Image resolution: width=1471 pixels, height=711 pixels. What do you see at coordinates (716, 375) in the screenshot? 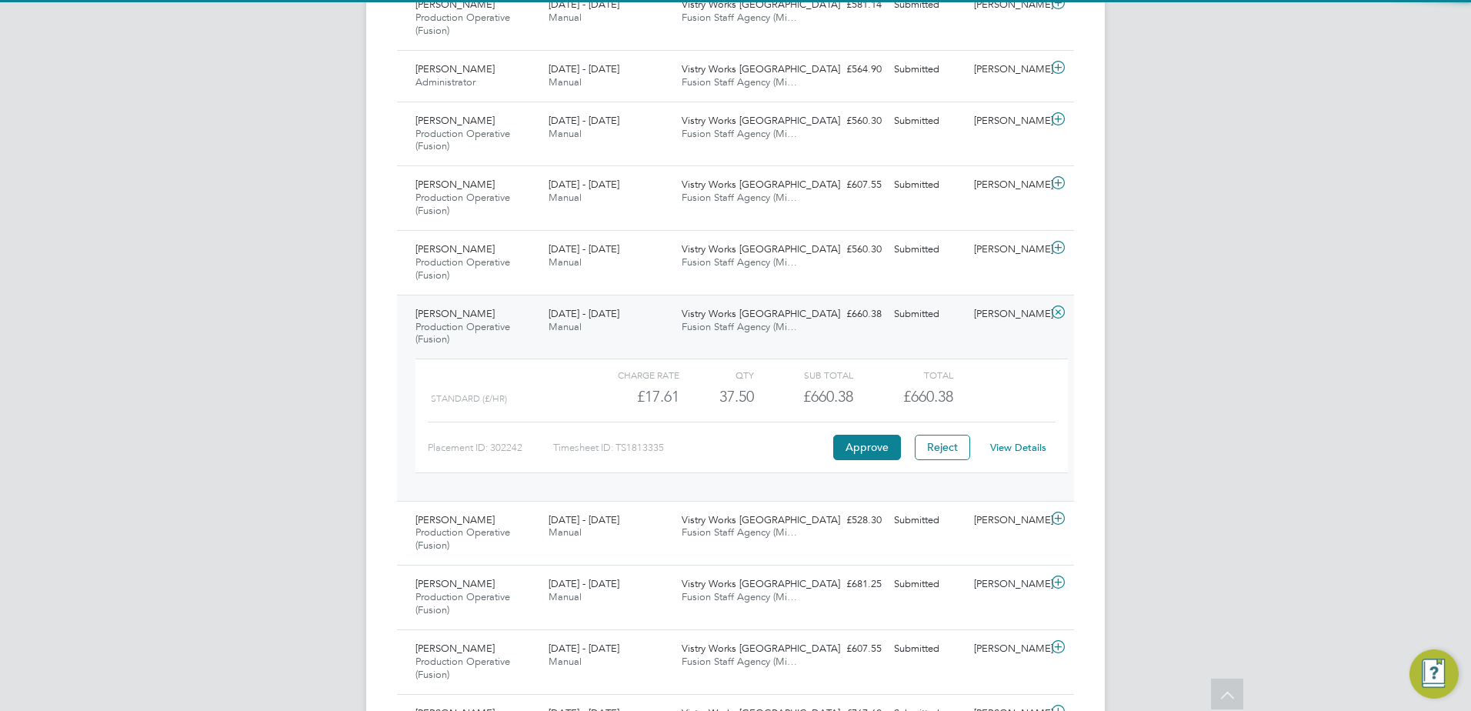
I see `div: QTY` at bounding box center [716, 375].